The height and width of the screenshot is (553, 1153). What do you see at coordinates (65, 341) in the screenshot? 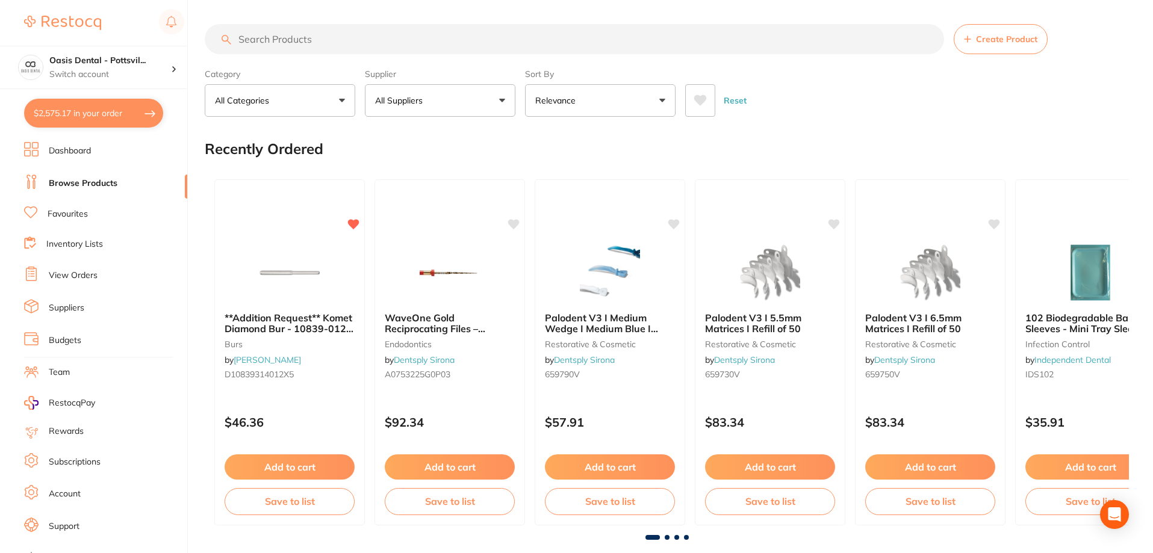
I see `a: Budgets` at bounding box center [65, 341].